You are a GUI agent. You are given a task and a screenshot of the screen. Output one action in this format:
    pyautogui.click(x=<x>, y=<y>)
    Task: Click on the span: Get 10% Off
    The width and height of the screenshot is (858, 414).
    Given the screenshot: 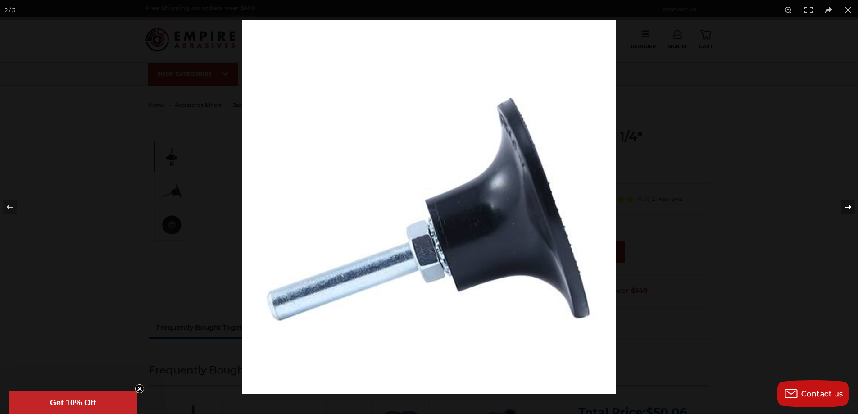 What is the action you would take?
    pyautogui.click(x=73, y=403)
    